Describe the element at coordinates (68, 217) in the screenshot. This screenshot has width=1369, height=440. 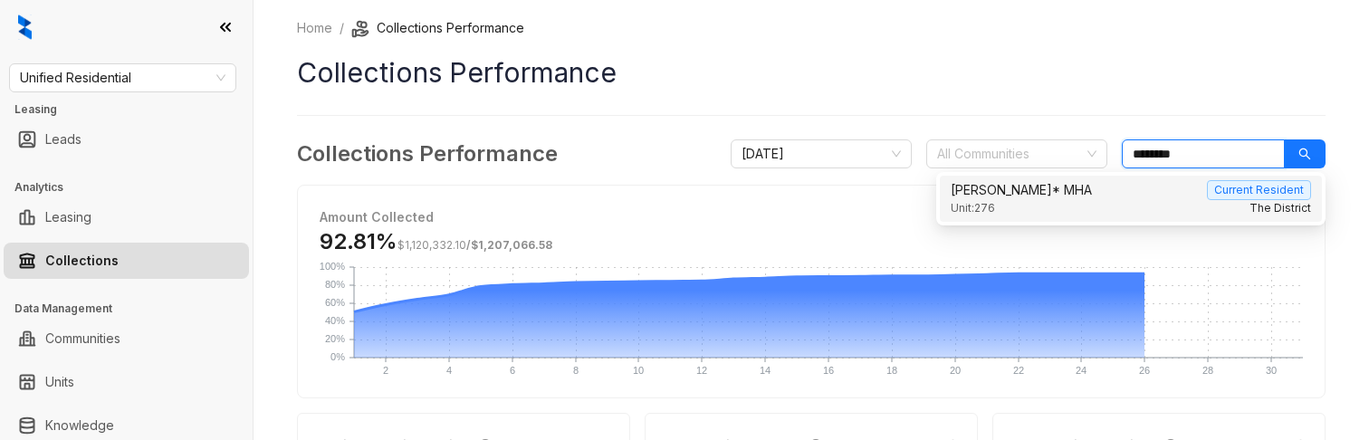
I see `a: Leasing` at that location.